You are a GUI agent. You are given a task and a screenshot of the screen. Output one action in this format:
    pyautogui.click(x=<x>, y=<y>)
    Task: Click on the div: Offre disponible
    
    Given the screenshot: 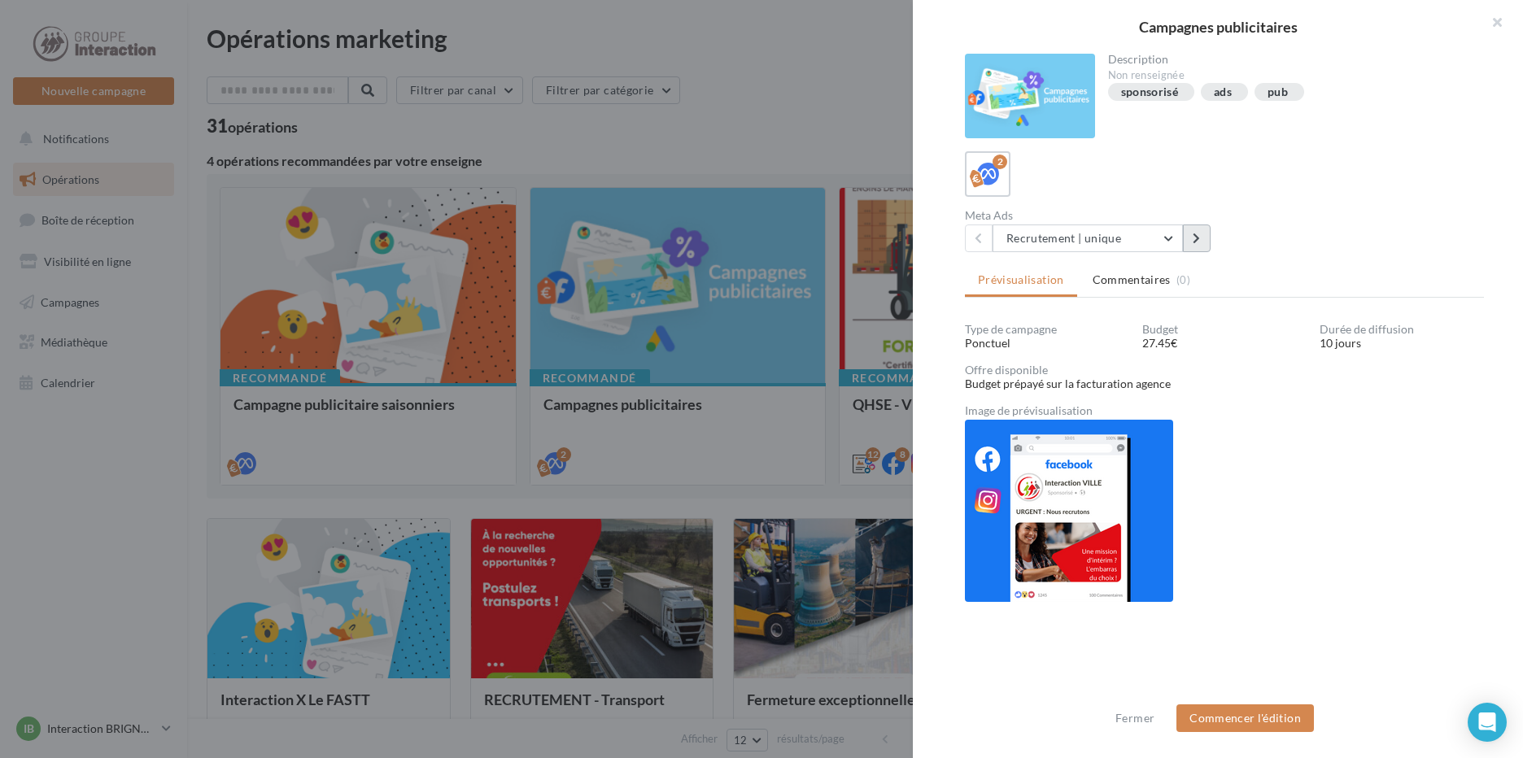 What is the action you would take?
    pyautogui.click(x=1224, y=370)
    